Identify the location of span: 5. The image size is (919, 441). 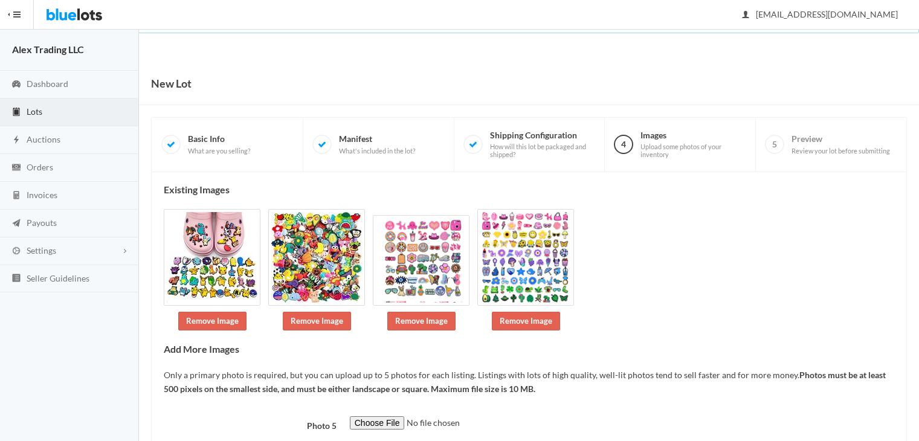
(774, 144).